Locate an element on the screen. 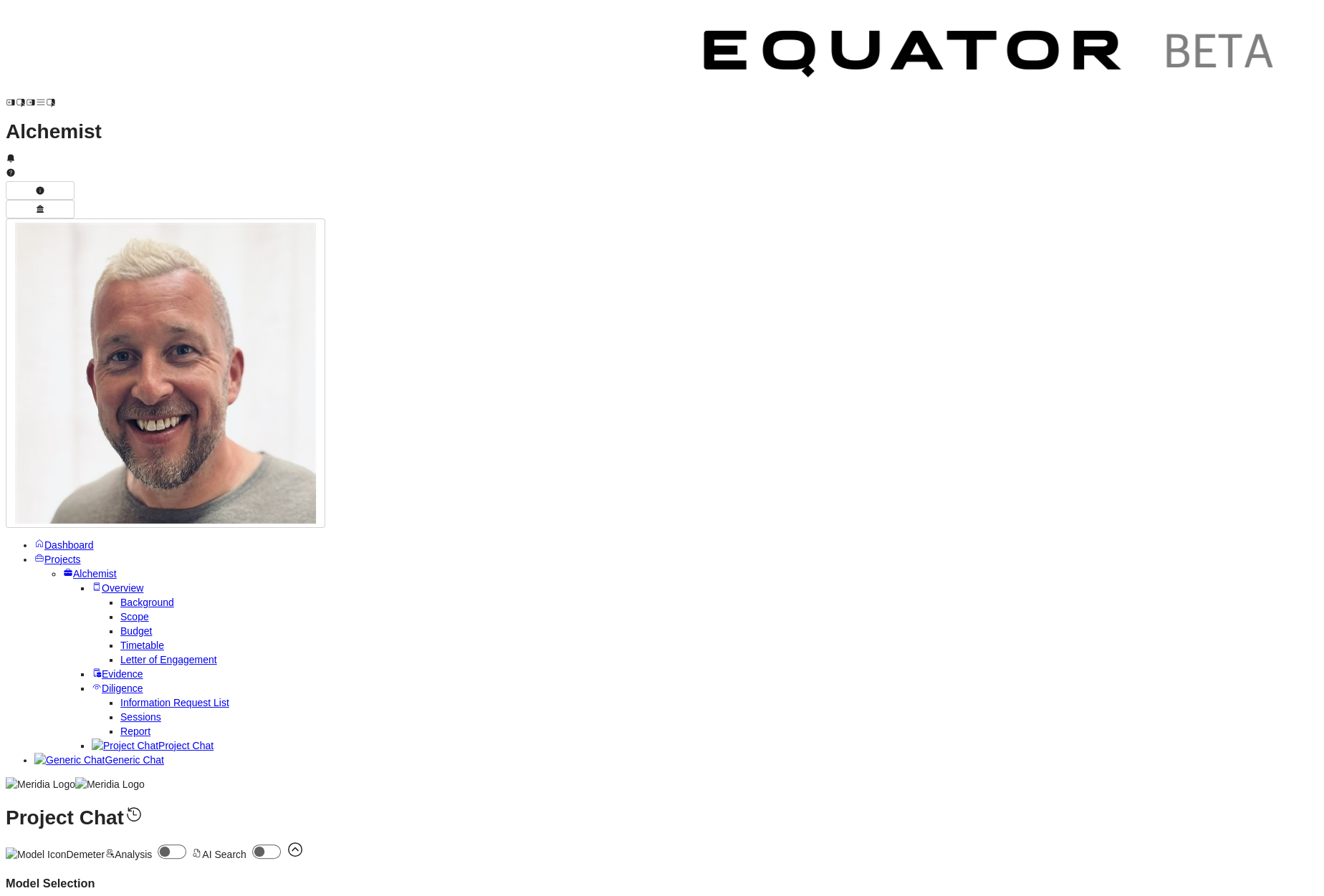  a: Timetable is located at coordinates (142, 645).